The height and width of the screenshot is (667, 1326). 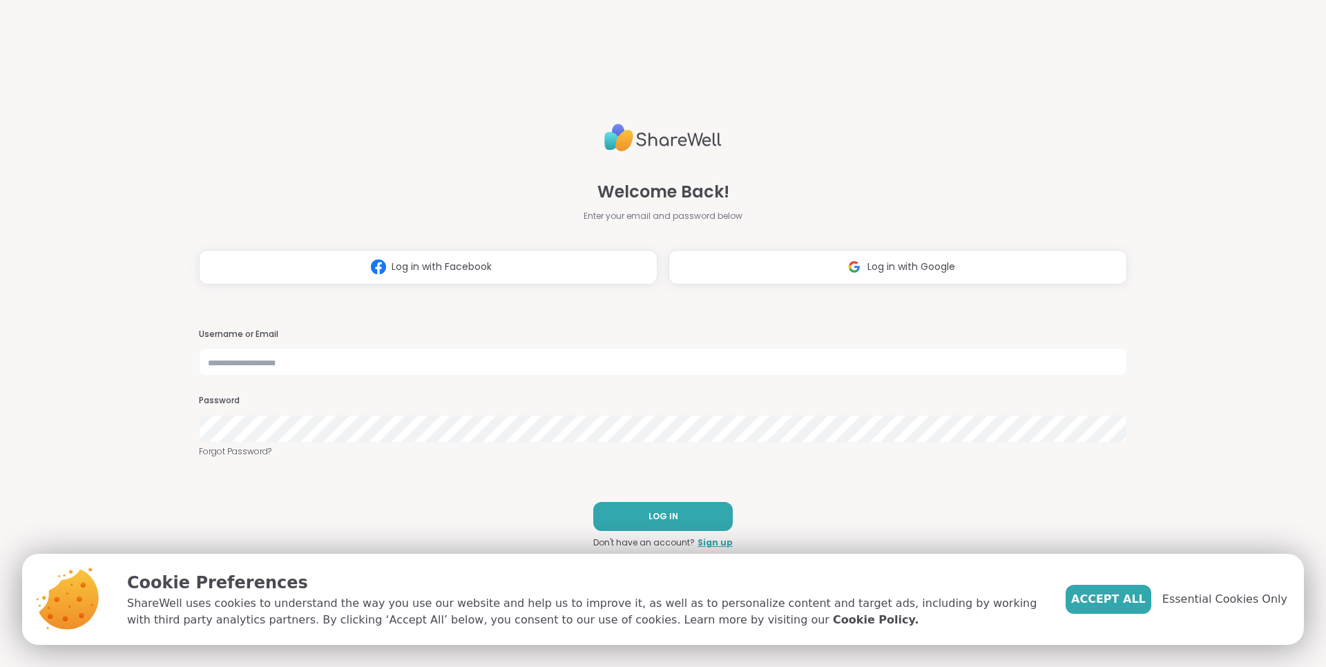 What do you see at coordinates (663, 516) in the screenshot?
I see `button: LOG IN` at bounding box center [663, 516].